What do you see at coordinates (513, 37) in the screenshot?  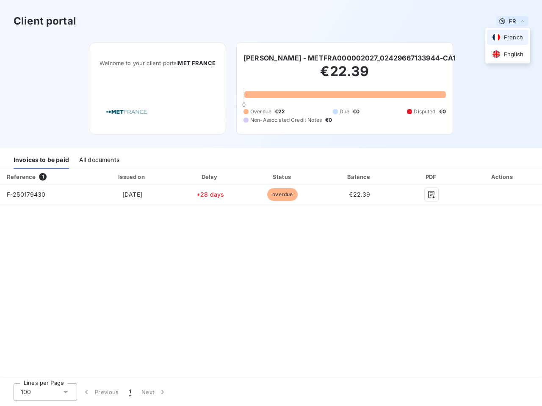 I see `span: French` at bounding box center [513, 37].